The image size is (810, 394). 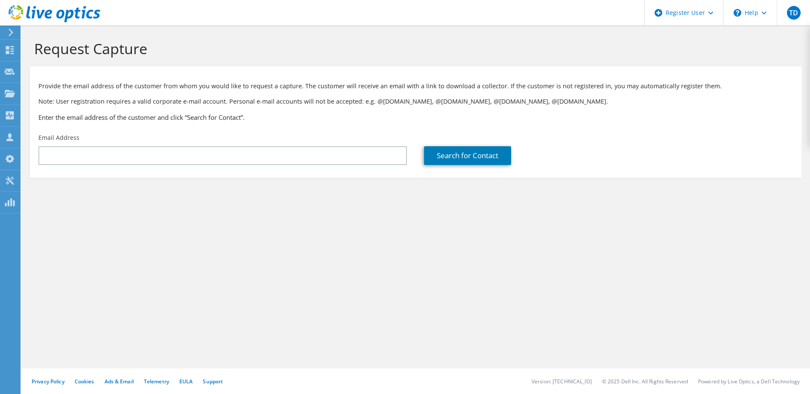 I want to click on li: © 2025 Dell Inc. All Rights Reserved, so click(x=645, y=382).